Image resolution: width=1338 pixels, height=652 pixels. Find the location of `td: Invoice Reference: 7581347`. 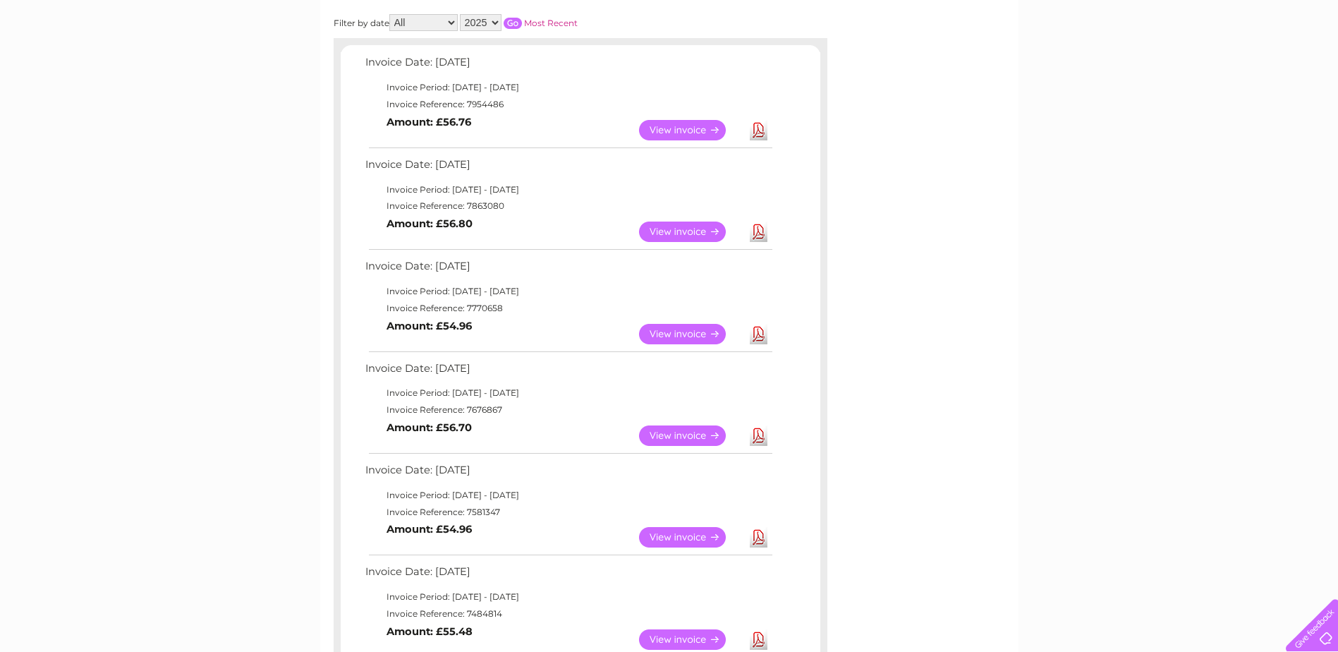

td: Invoice Reference: 7581347 is located at coordinates (568, 512).